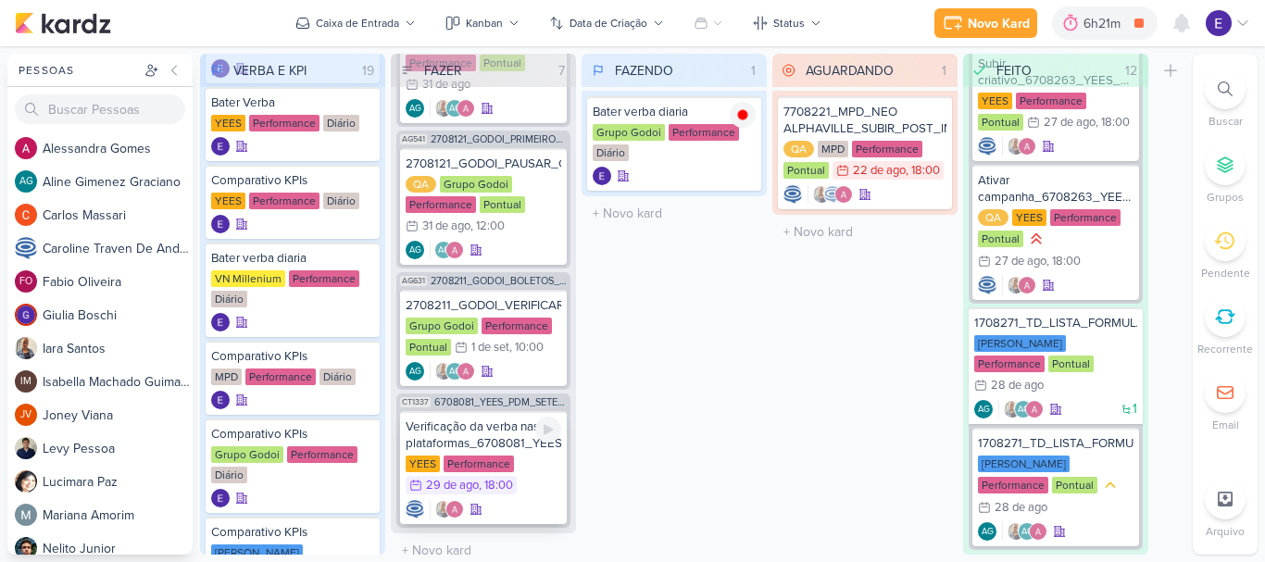 Image resolution: width=1265 pixels, height=562 pixels. What do you see at coordinates (548, 430) in the screenshot?
I see `div: Ligar relógio` at bounding box center [548, 430].